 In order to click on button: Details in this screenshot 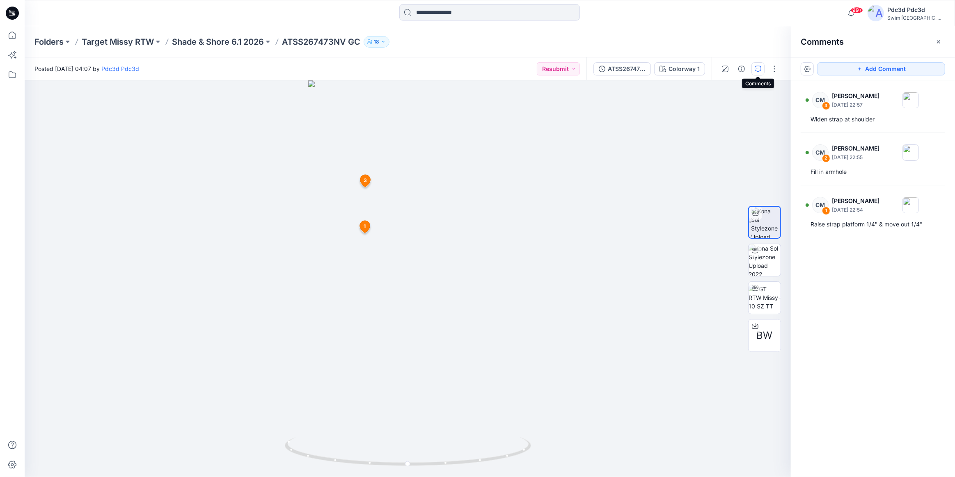, I will do `click(742, 69)`.